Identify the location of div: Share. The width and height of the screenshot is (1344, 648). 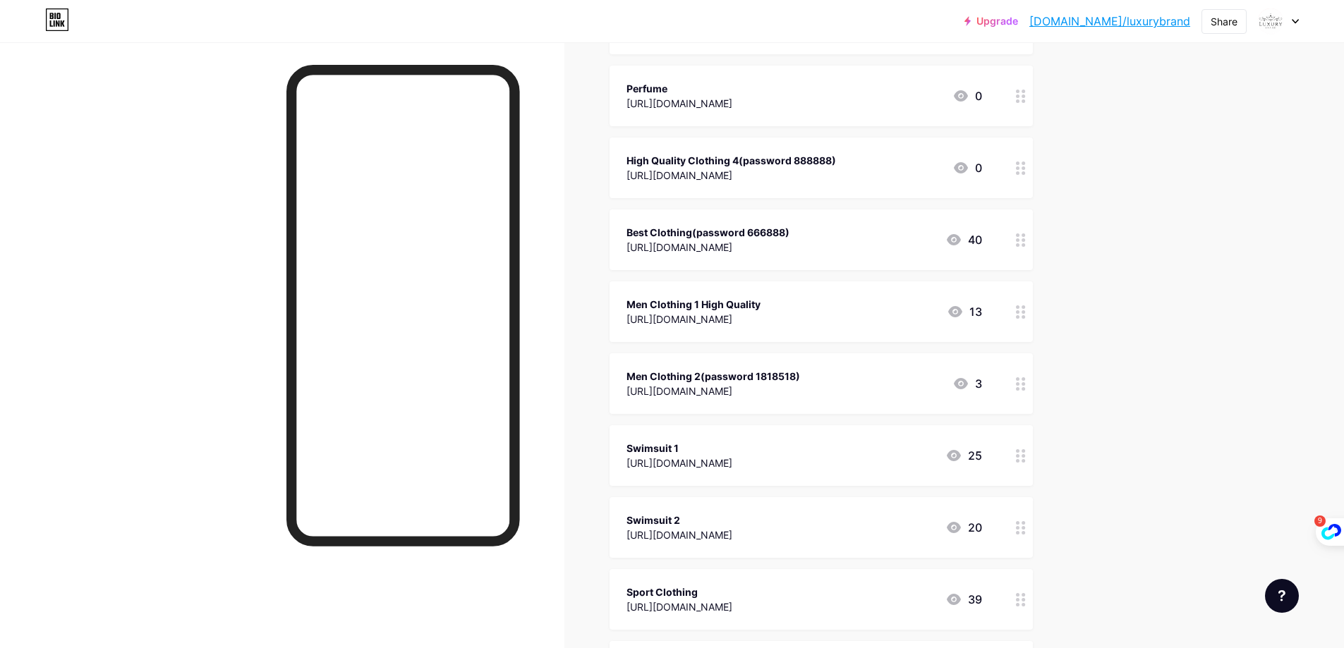
(1224, 21).